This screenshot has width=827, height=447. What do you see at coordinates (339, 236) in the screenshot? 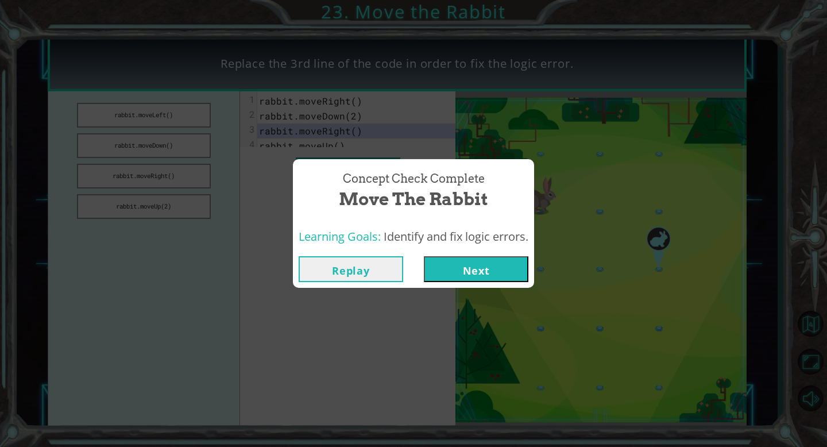
I see `span: Learning Goals:` at bounding box center [339, 236].